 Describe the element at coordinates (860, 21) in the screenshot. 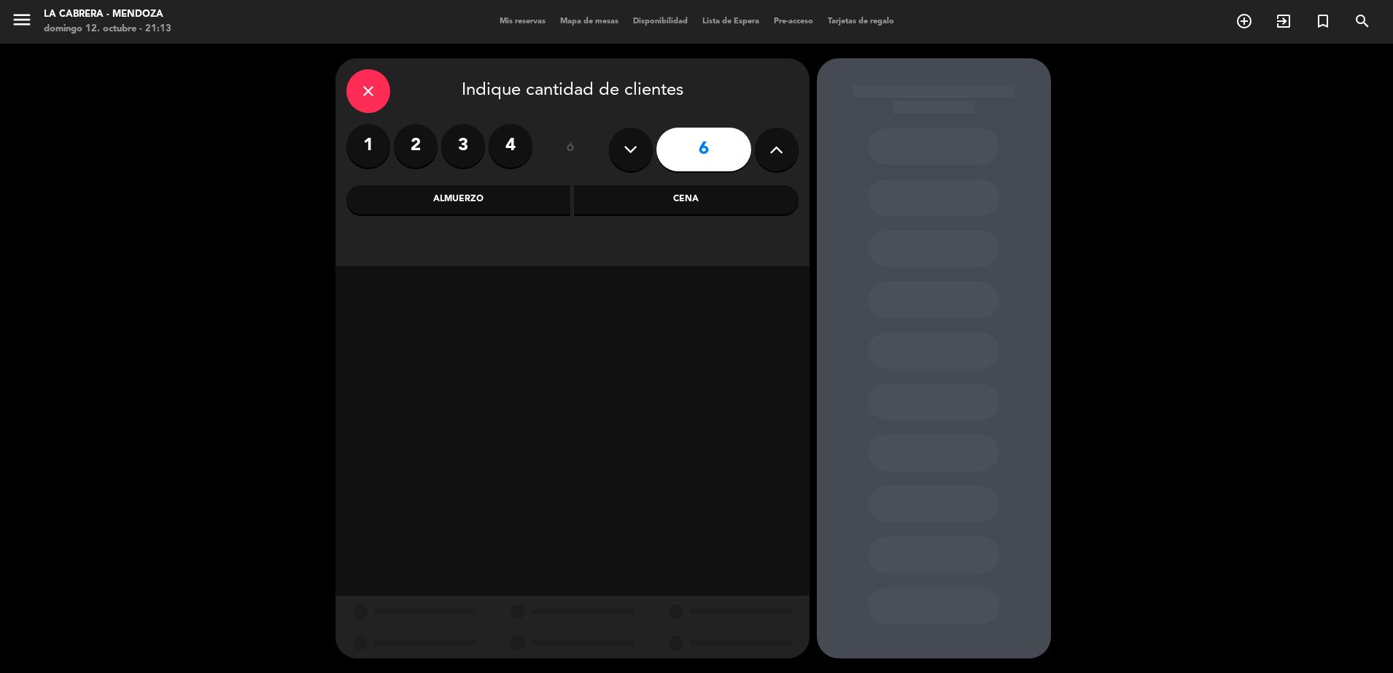

I see `span: Tarjetas de regalo` at that location.